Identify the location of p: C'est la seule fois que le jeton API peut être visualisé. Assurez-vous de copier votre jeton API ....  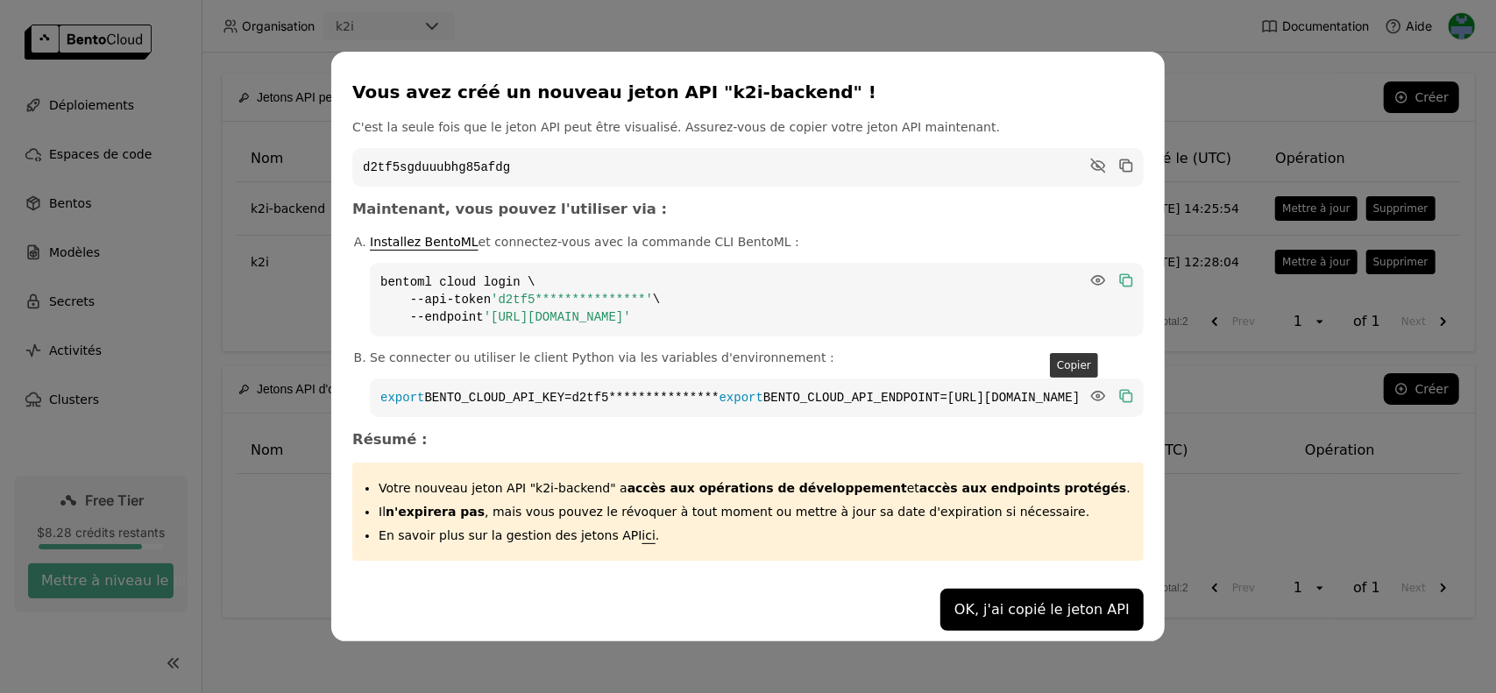
(748, 127).